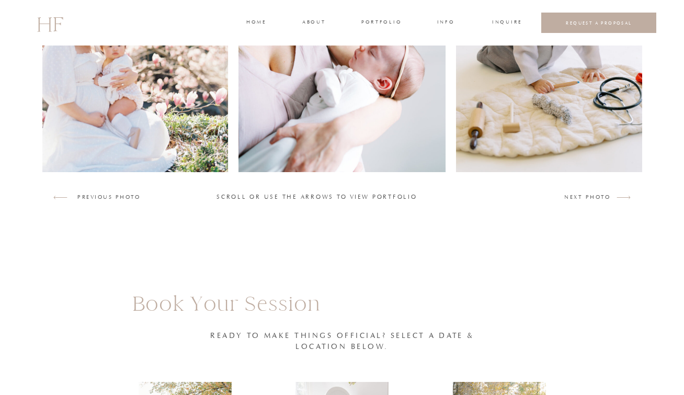  Describe the element at coordinates (506, 23) in the screenshot. I see `h3: INQUIRE` at that location.